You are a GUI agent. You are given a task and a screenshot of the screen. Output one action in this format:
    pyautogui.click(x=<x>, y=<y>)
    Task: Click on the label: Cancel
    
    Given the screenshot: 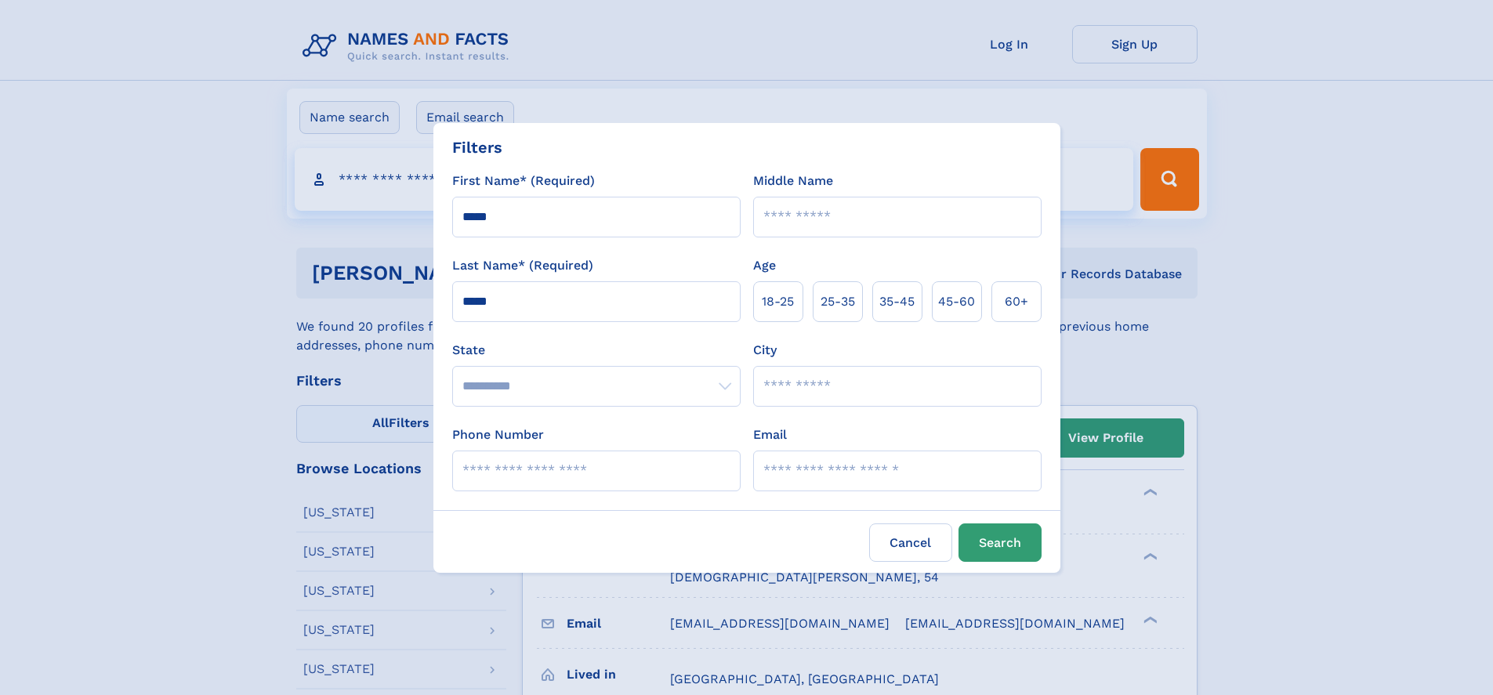 What is the action you would take?
    pyautogui.click(x=911, y=542)
    